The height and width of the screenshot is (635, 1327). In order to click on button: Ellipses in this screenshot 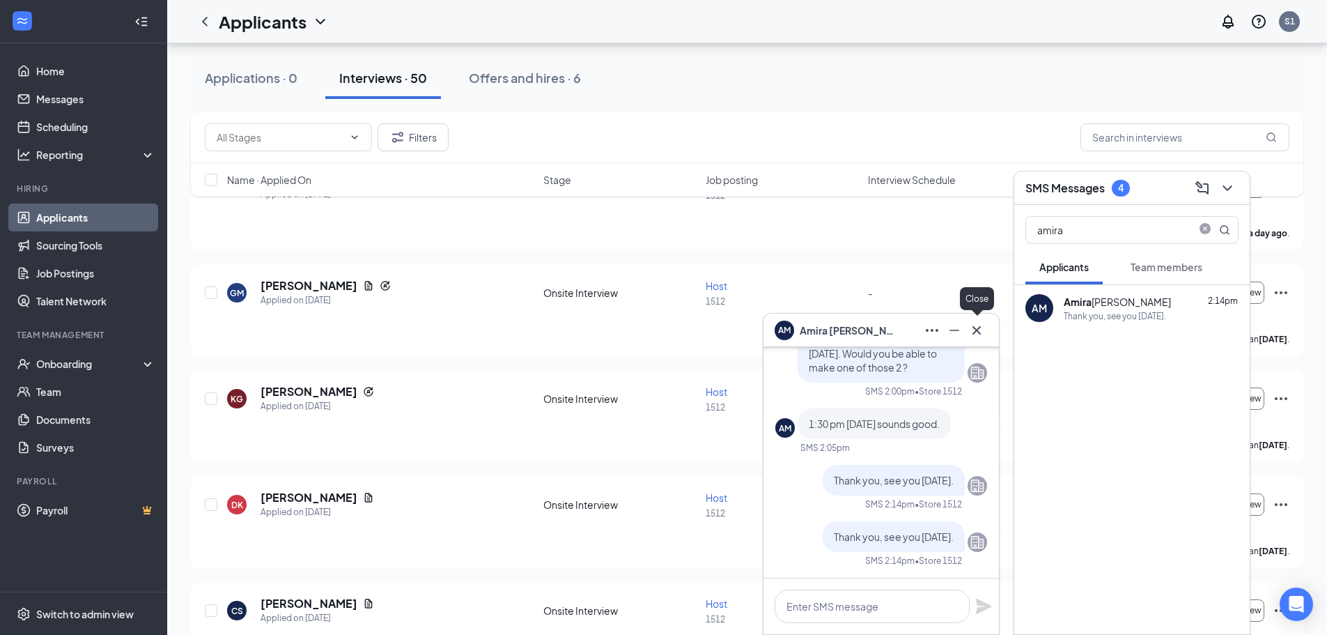, I will do `click(932, 330)`.